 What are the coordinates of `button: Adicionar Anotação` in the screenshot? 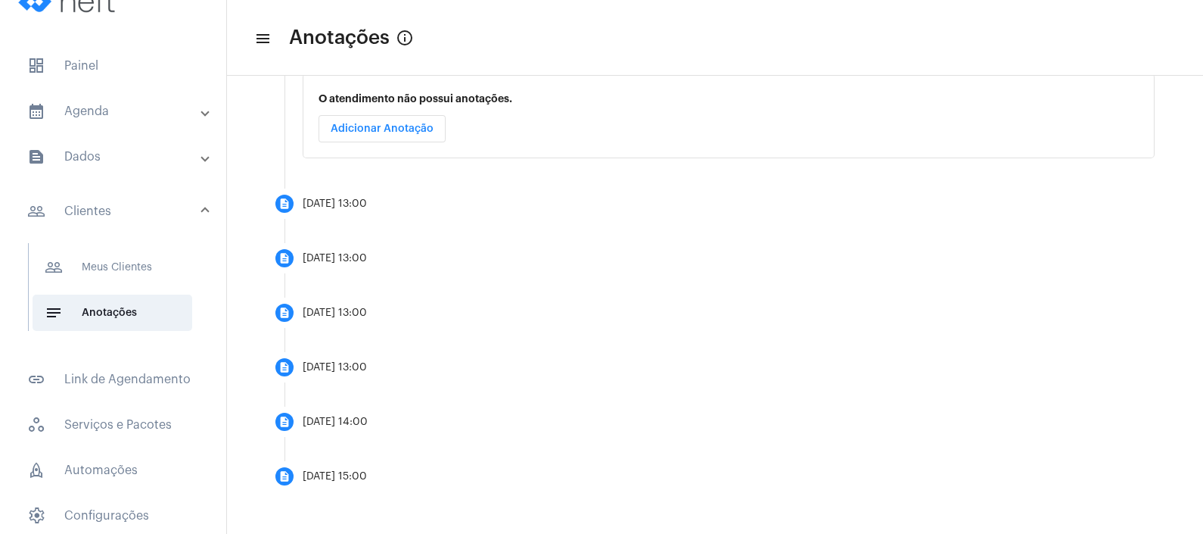 It's located at (382, 129).